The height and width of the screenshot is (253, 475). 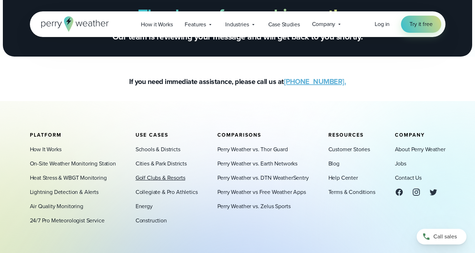 I want to click on span: Try it free, so click(x=421, y=24).